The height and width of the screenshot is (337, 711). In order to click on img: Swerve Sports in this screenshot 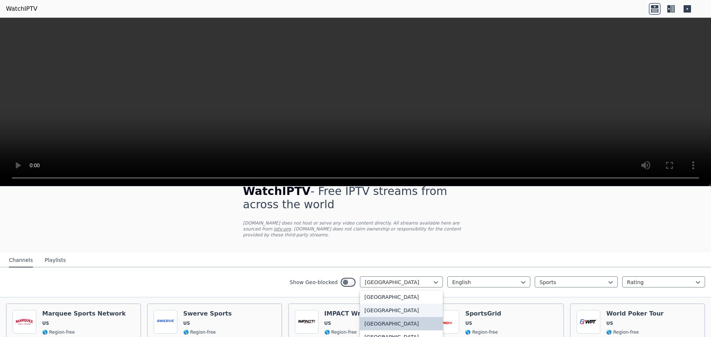, I will do `click(166, 322)`.